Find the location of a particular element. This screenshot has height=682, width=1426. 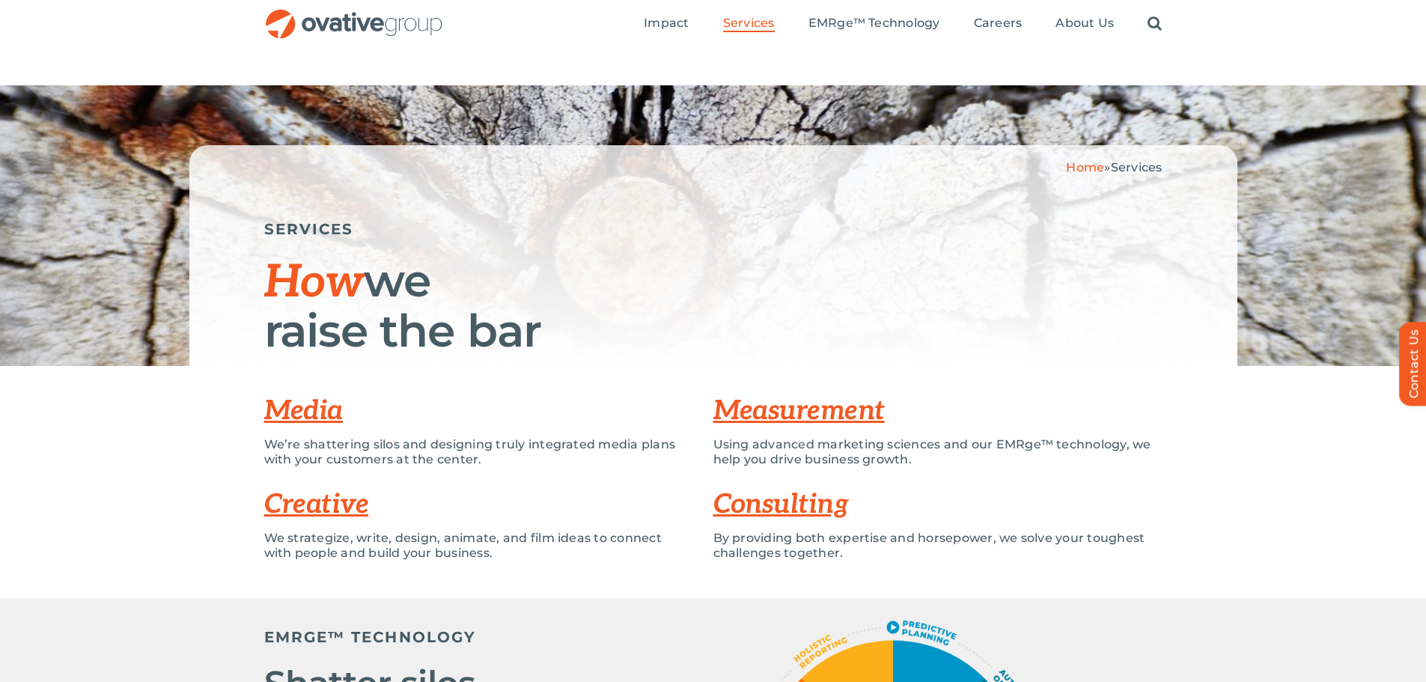

a: OG_Full_horizontal_RGB is located at coordinates (354, 14).